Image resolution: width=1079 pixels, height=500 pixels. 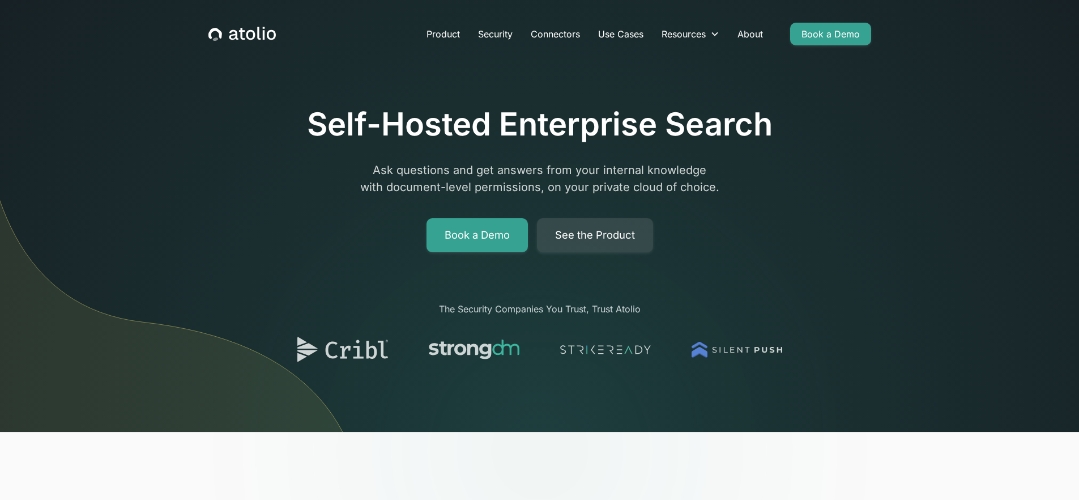 I want to click on a: Connectors, so click(x=555, y=34).